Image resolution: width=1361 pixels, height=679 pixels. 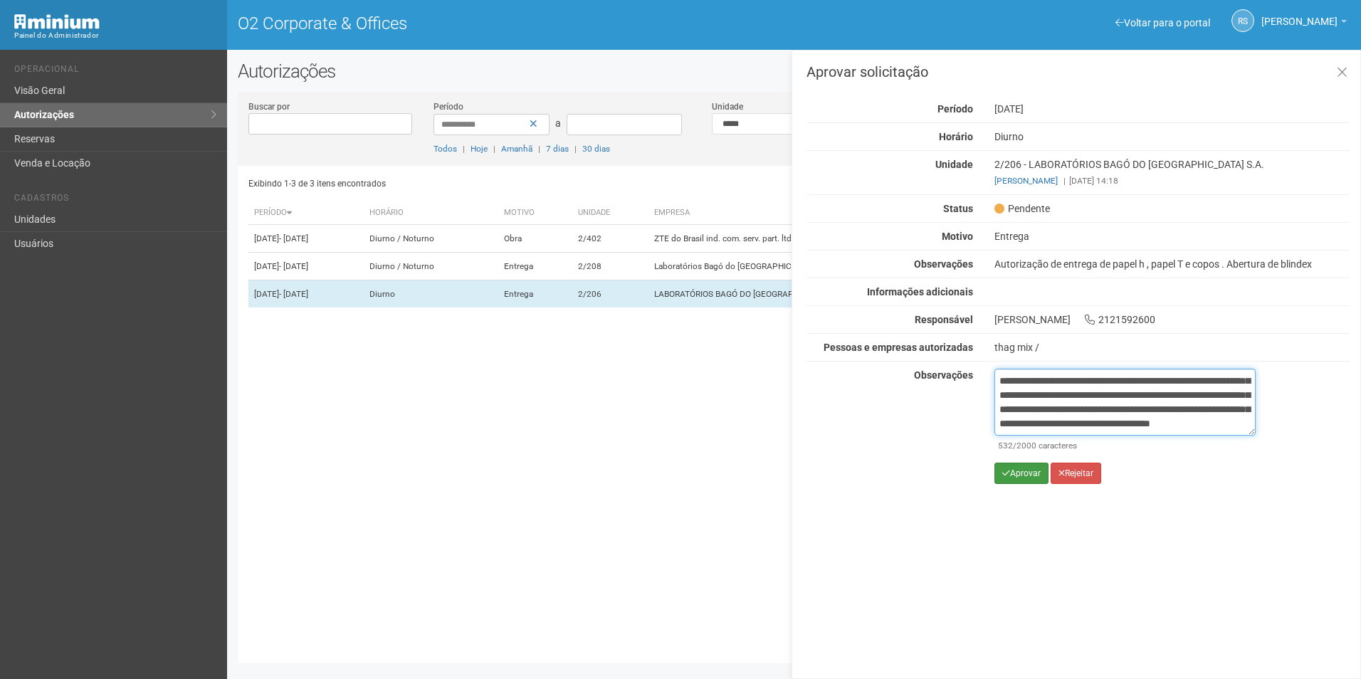 I want to click on label: Unidade, so click(x=728, y=107).